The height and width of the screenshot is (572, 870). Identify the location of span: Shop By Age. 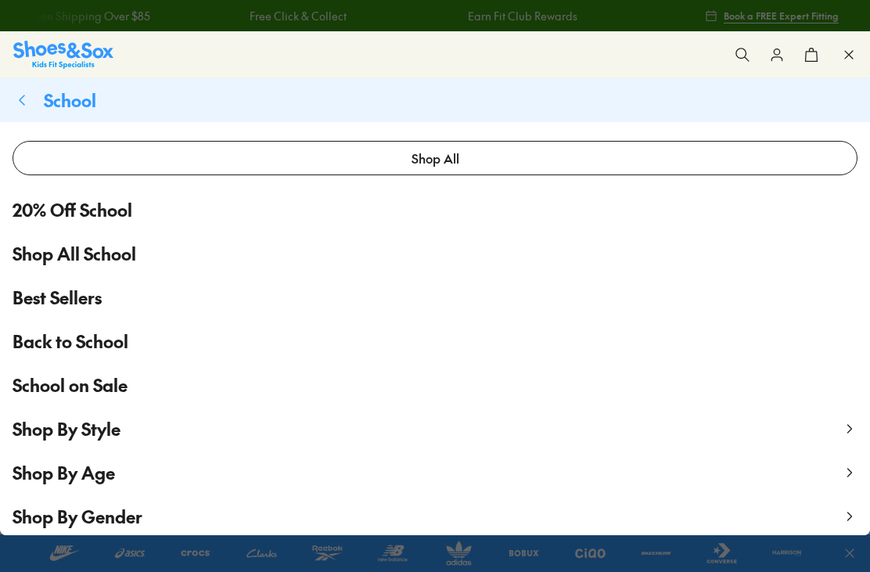
(63, 472).